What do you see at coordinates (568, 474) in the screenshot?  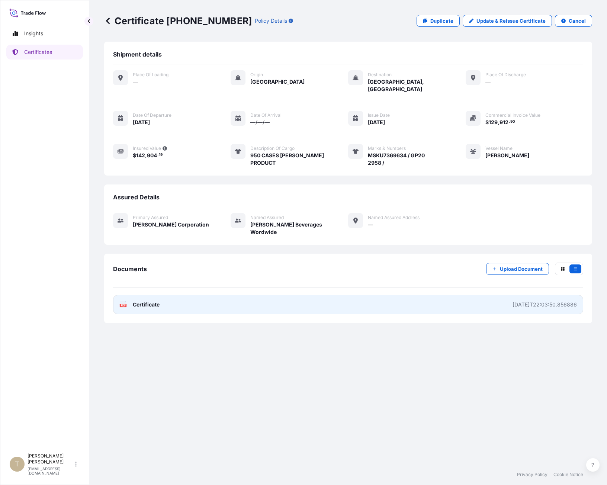 I see `p: Cookie Notice` at bounding box center [568, 474].